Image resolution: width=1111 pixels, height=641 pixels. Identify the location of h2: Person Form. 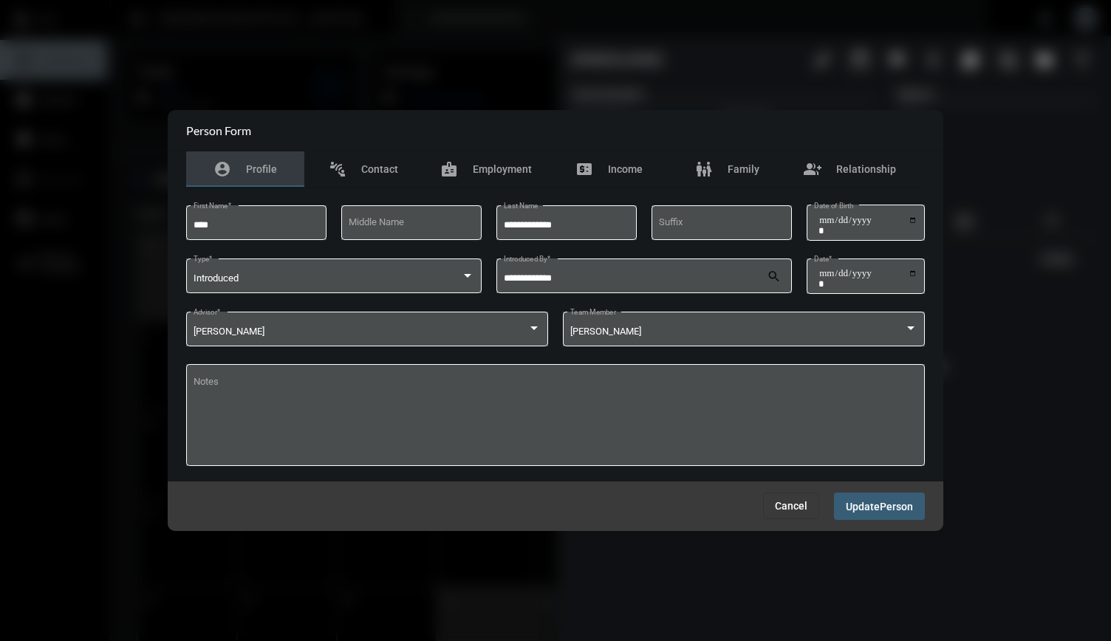
(219, 130).